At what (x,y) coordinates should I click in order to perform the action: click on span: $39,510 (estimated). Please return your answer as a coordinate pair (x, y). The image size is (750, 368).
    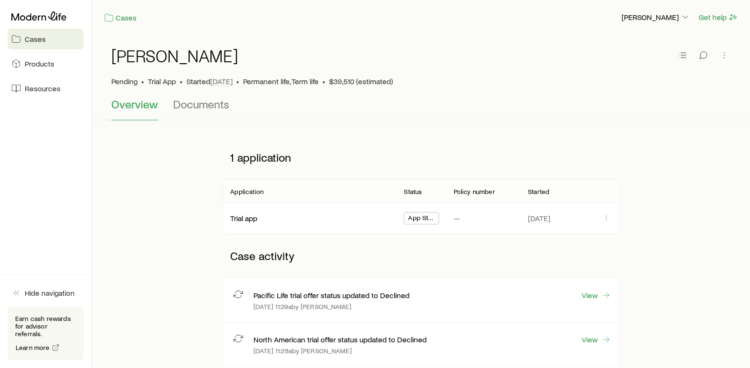
    Looking at the image, I should click on (361, 81).